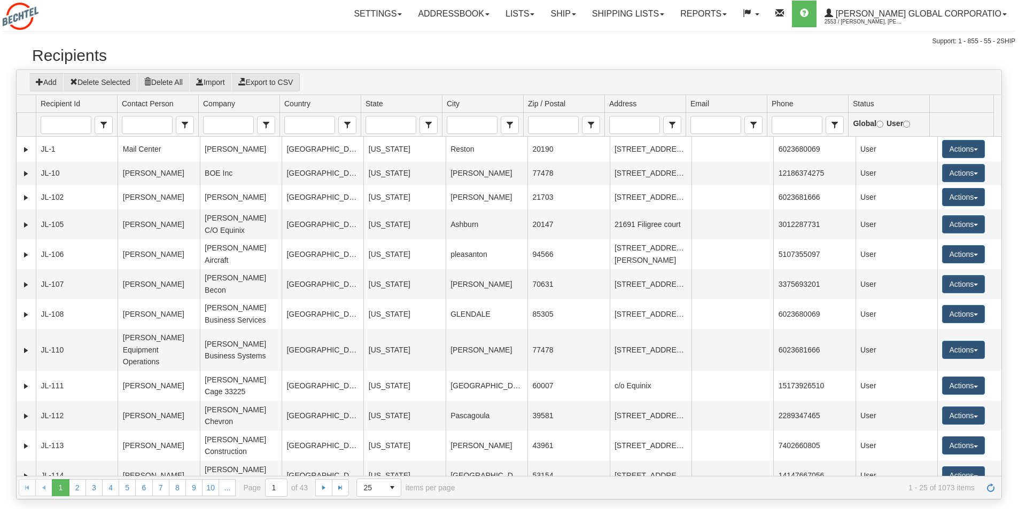  I want to click on span: Zip / Postal, so click(591, 125).